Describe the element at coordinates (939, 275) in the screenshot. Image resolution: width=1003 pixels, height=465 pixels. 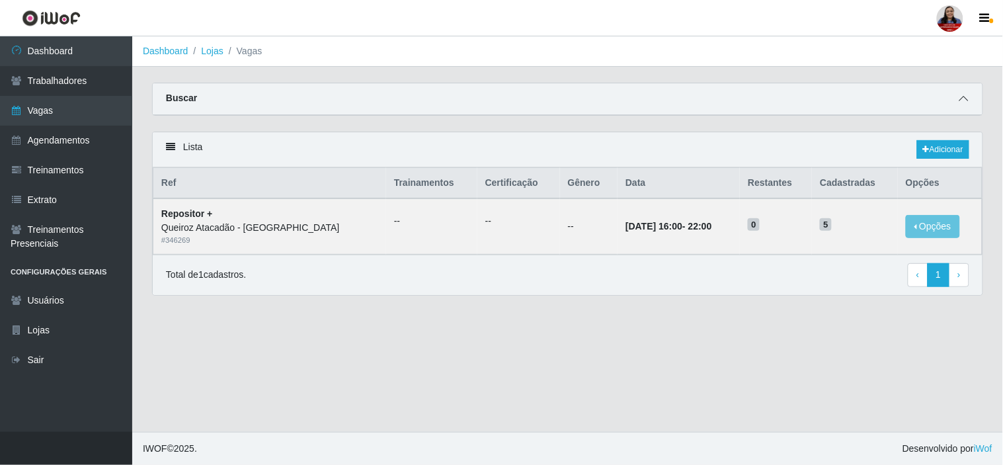
I see `nav: pagination` at that location.